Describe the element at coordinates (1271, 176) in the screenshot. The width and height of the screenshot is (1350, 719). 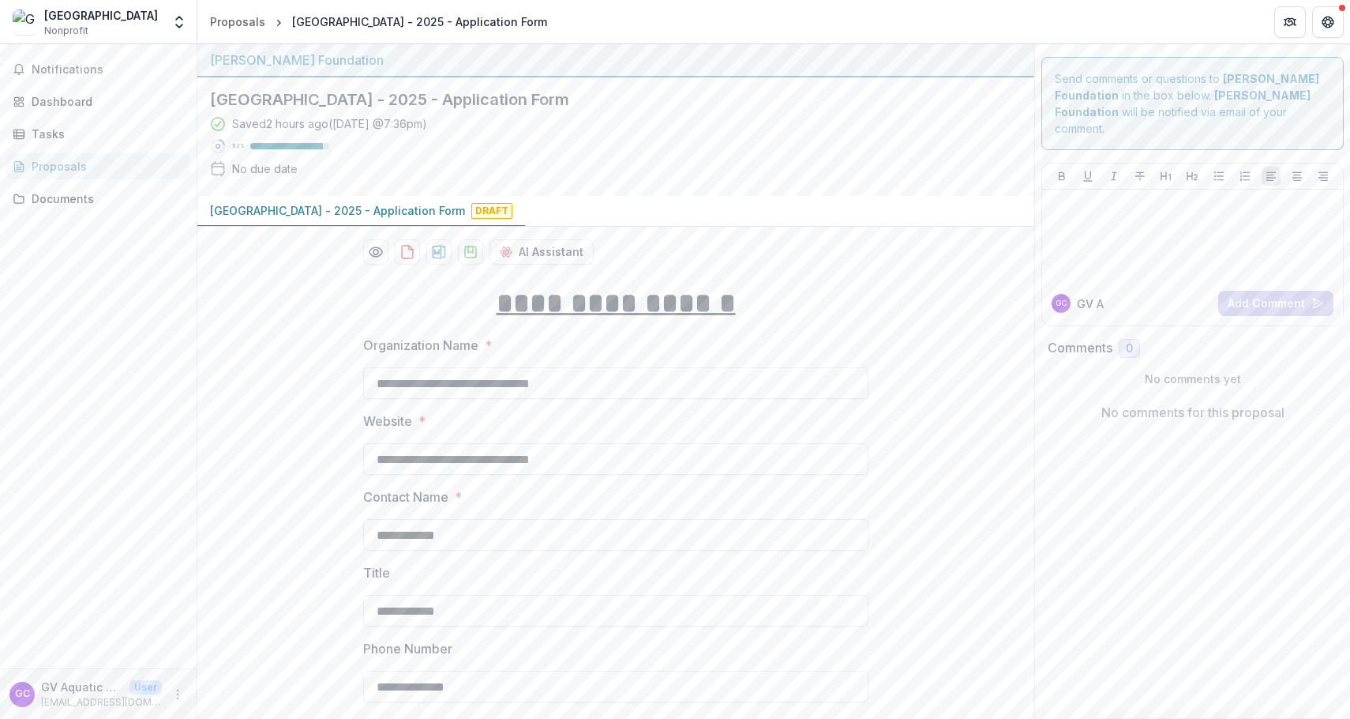
I see `button: Align Left` at that location.